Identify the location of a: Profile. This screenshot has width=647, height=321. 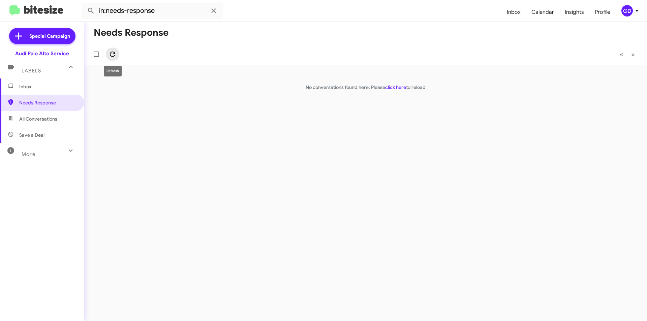
(603, 12).